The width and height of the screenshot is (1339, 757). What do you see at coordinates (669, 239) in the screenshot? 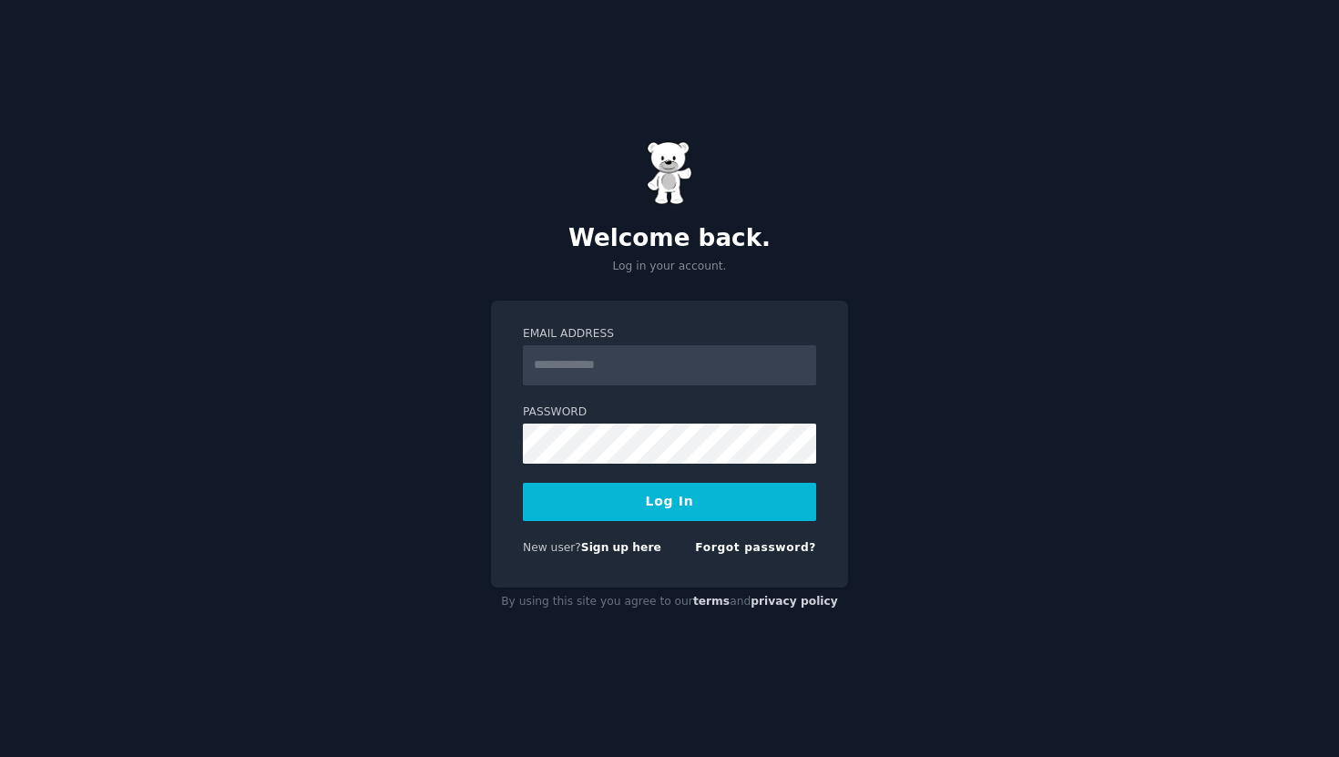
I see `h2: Welcome back.` at bounding box center [669, 239].